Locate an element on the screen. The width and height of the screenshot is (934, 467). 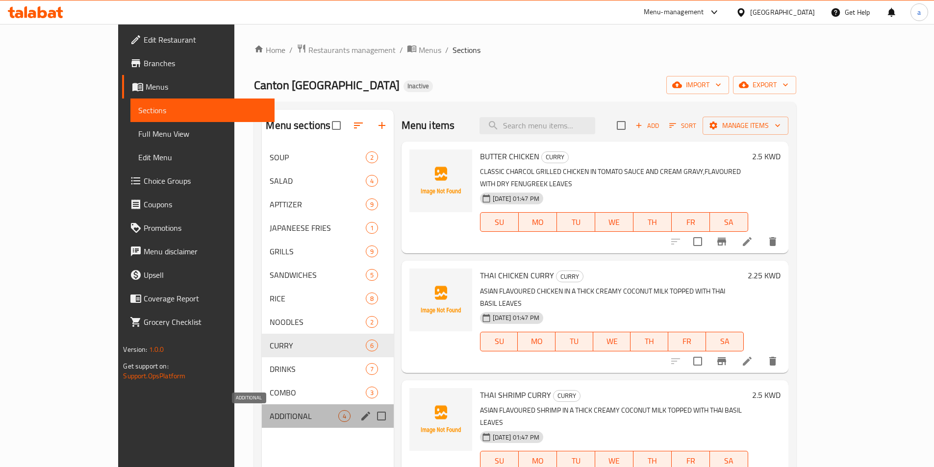
div: SANDWICHES5 is located at coordinates (328, 275).